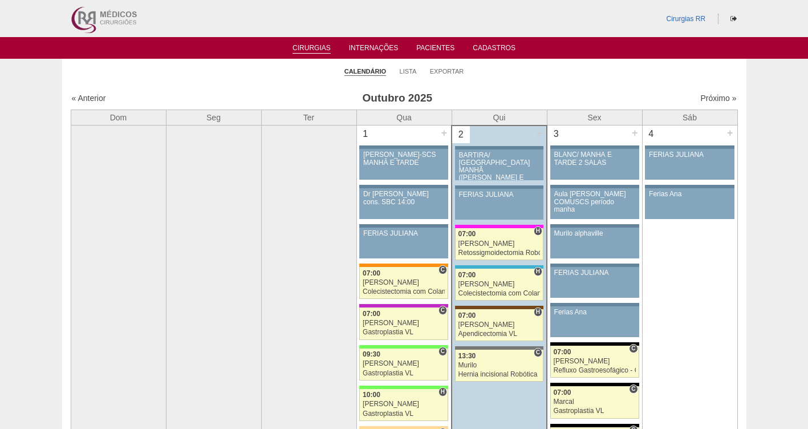 The width and height of the screenshot is (808, 429). What do you see at coordinates (435, 50) in the screenshot?
I see `a: Pacientes` at bounding box center [435, 50].